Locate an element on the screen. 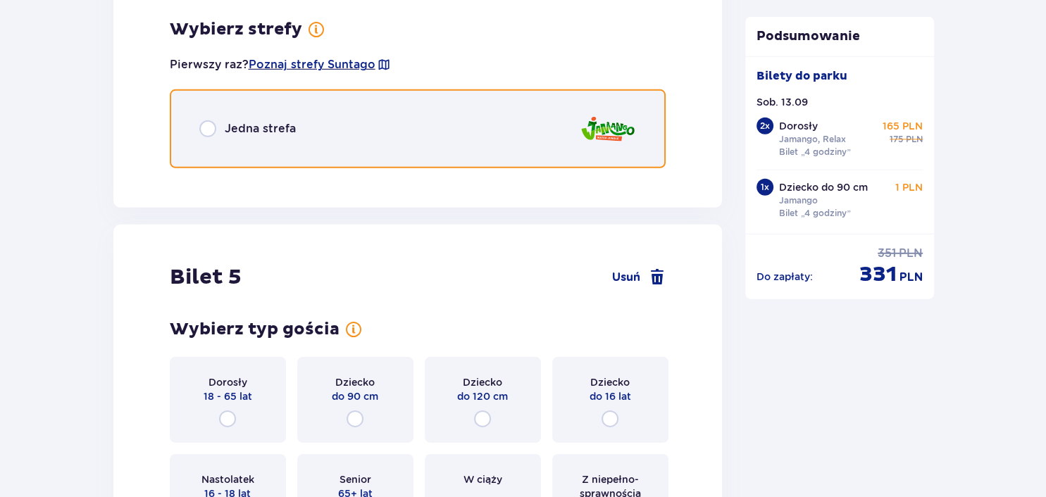 The width and height of the screenshot is (1046, 497). p: 1 PLN is located at coordinates (908, 187).